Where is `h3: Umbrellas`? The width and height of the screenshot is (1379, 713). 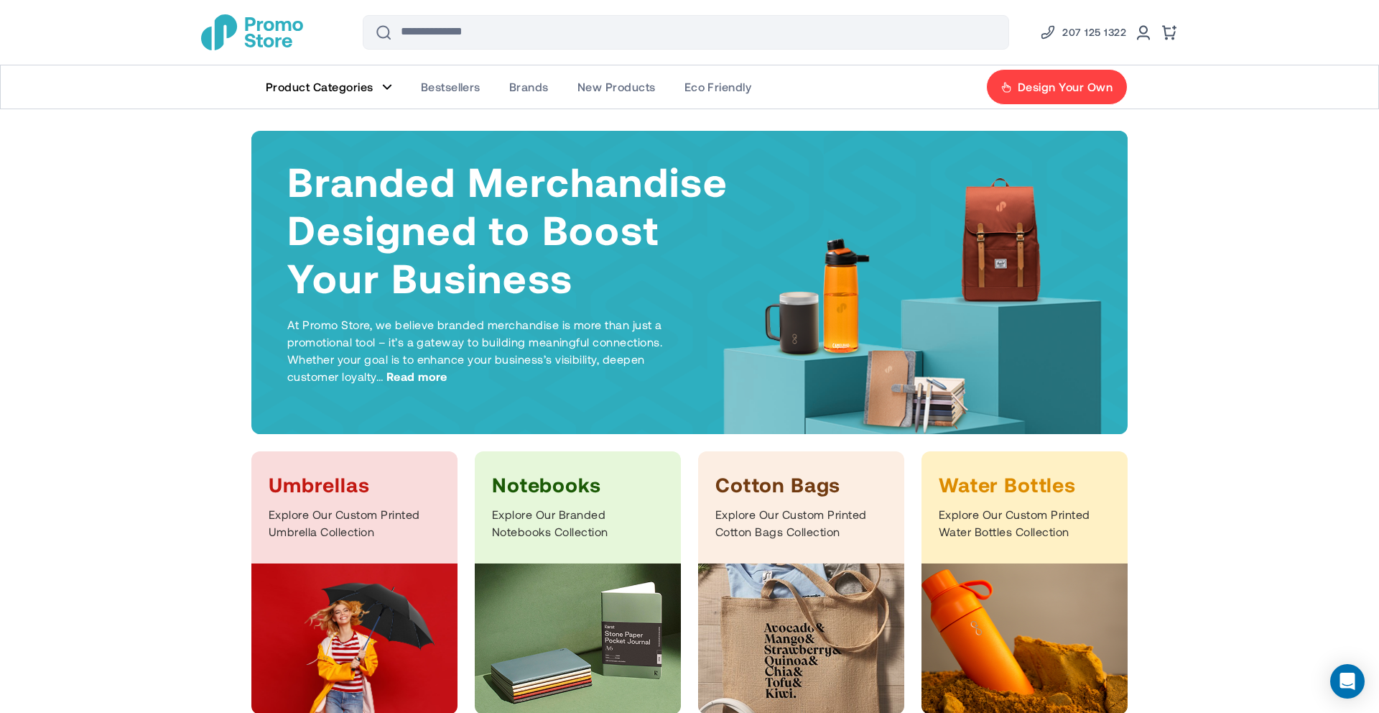 h3: Umbrellas is located at coordinates (354, 484).